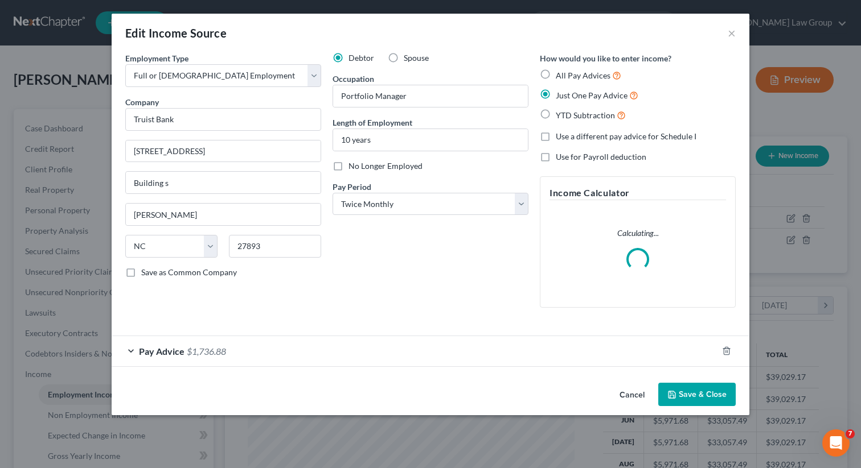  What do you see at coordinates (223, 183) in the screenshot?
I see `input: Unit, Suite, etc...` at bounding box center [223, 183].